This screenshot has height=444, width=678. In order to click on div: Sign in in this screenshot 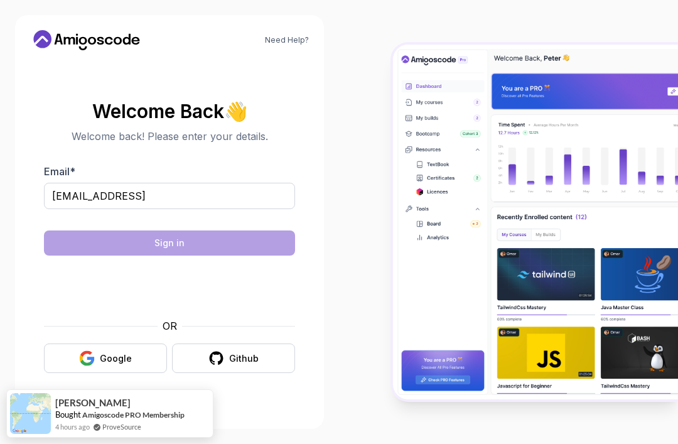, I will do `click(169, 243)`.